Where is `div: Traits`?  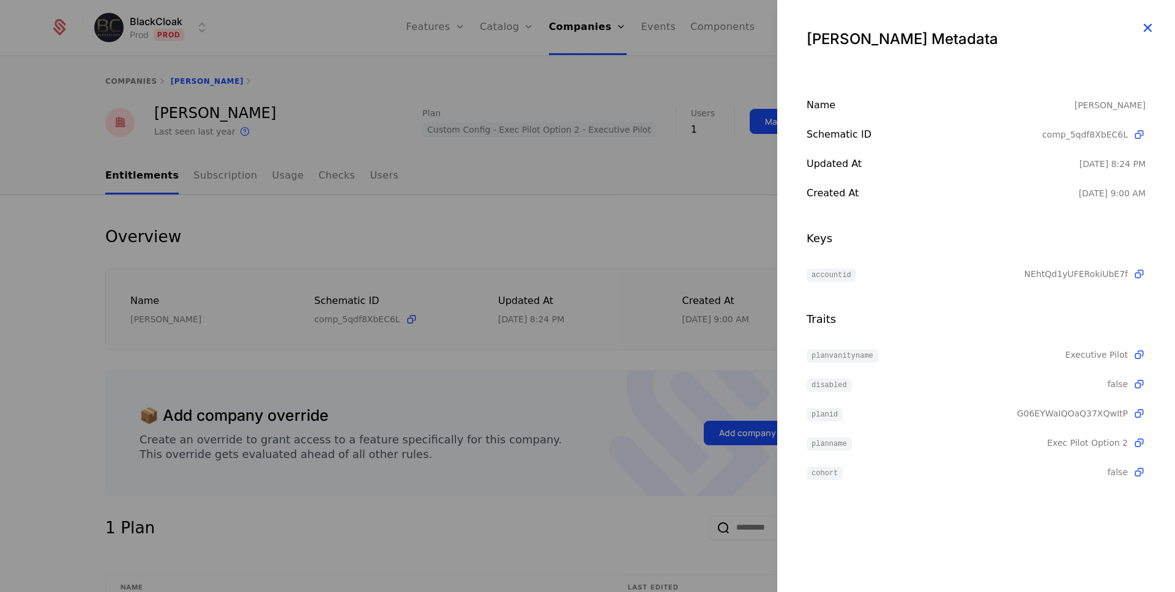 div: Traits is located at coordinates (976, 319).